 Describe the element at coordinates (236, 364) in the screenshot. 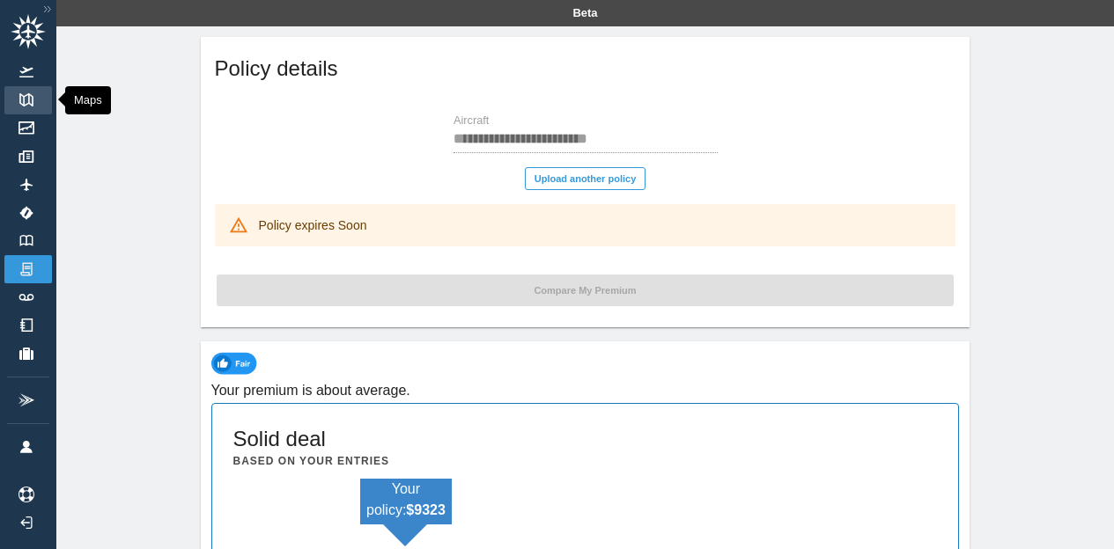

I see `img: fair-policy-chip-16a22df130daad956e14.svg` at that location.